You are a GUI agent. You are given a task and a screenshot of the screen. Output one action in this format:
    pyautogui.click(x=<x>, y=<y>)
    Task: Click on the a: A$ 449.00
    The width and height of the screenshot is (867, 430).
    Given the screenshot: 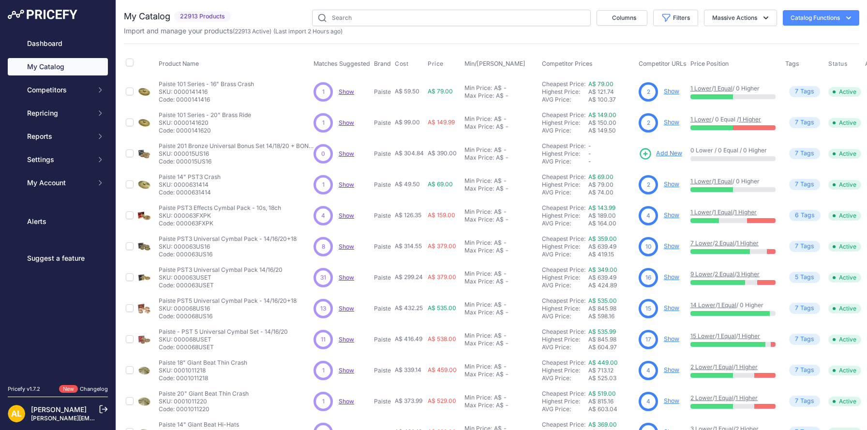 What is the action you would take?
    pyautogui.click(x=603, y=362)
    